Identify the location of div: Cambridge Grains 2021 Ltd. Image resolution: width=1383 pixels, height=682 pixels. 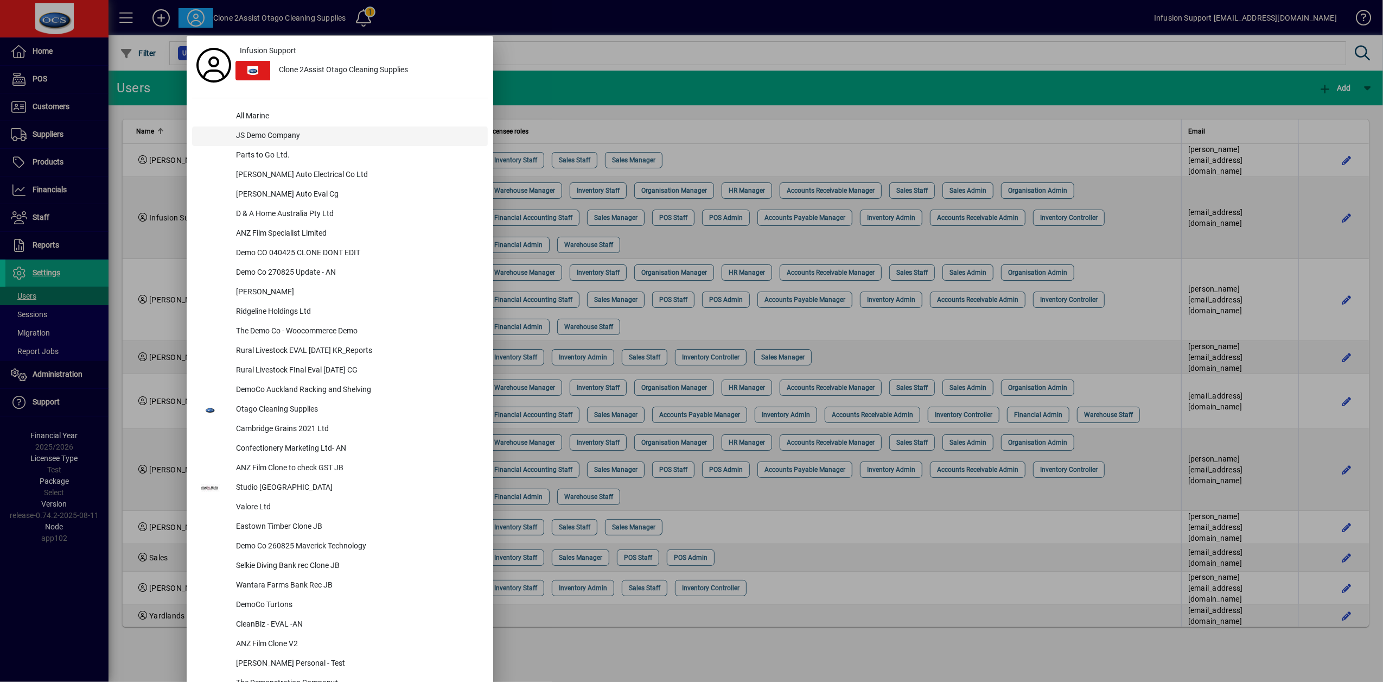
(358, 429).